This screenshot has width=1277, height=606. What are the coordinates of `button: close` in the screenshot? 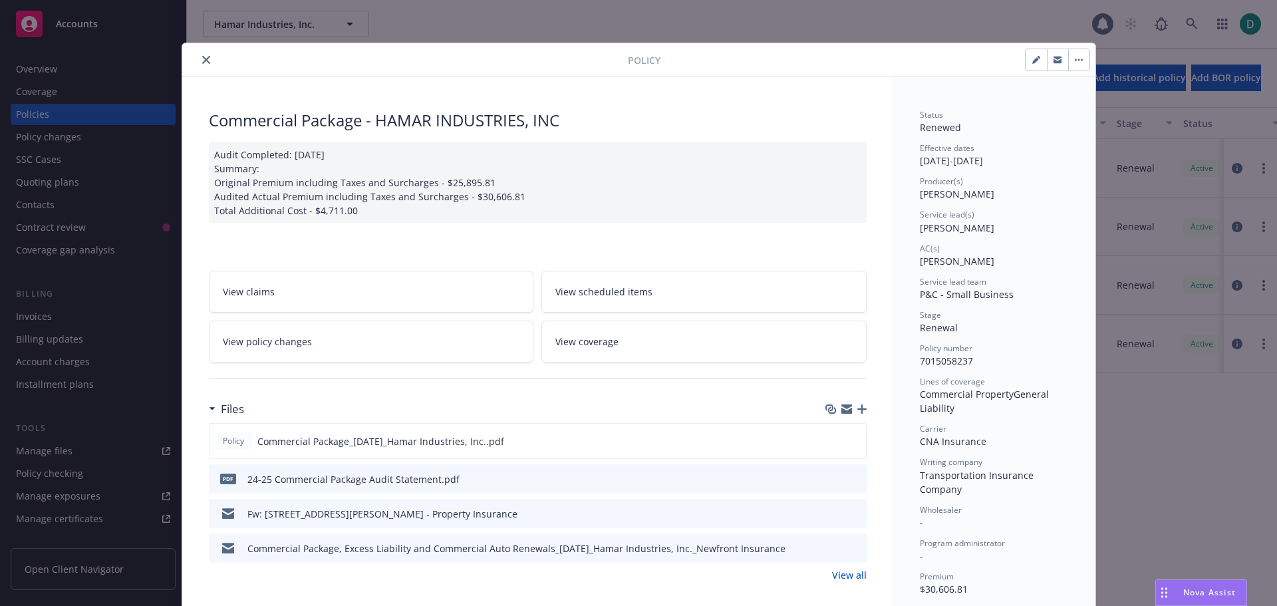 It's located at (206, 60).